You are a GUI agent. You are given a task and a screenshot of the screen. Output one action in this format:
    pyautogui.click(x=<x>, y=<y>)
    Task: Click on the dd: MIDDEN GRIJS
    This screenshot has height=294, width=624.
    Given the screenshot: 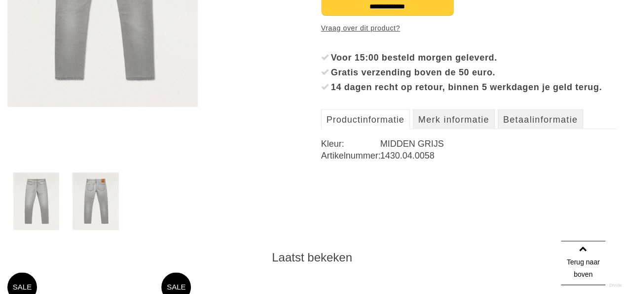 What is the action you would take?
    pyautogui.click(x=498, y=144)
    